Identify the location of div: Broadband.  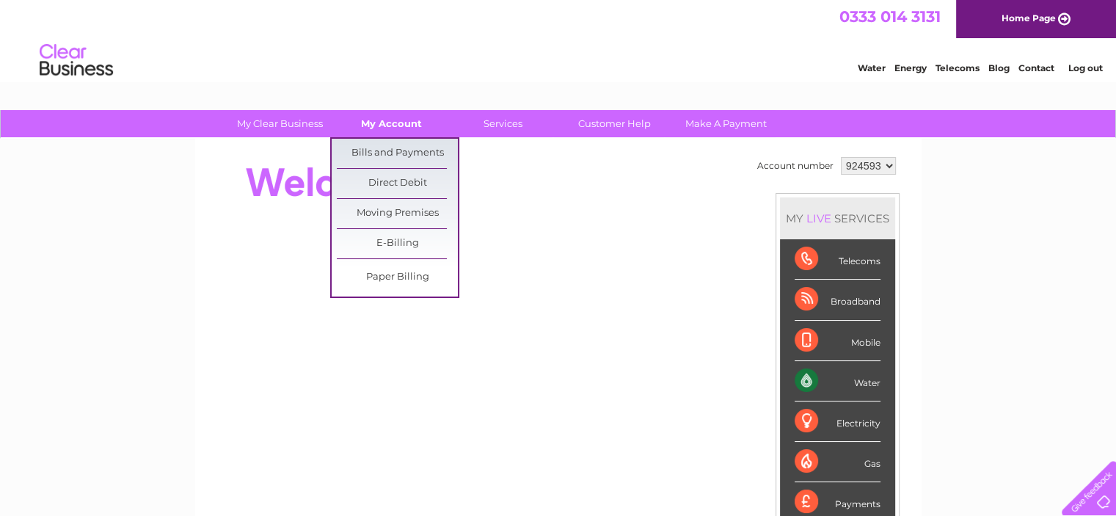
(837, 299).